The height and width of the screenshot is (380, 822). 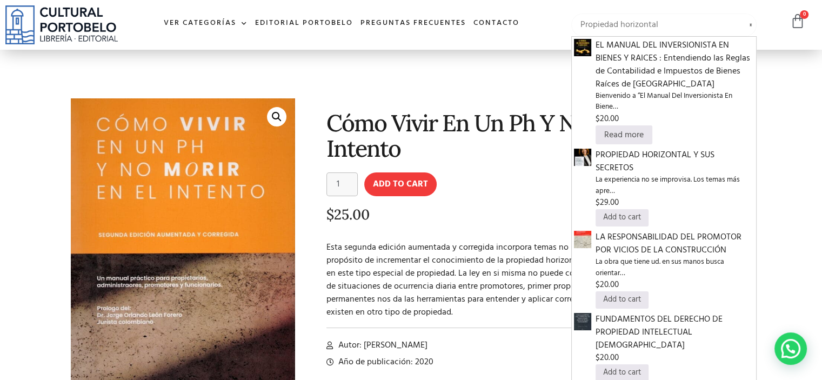 I want to click on img: AAFF-TRZ-Portada Lizbeth-11 abr 24-01, so click(x=582, y=157).